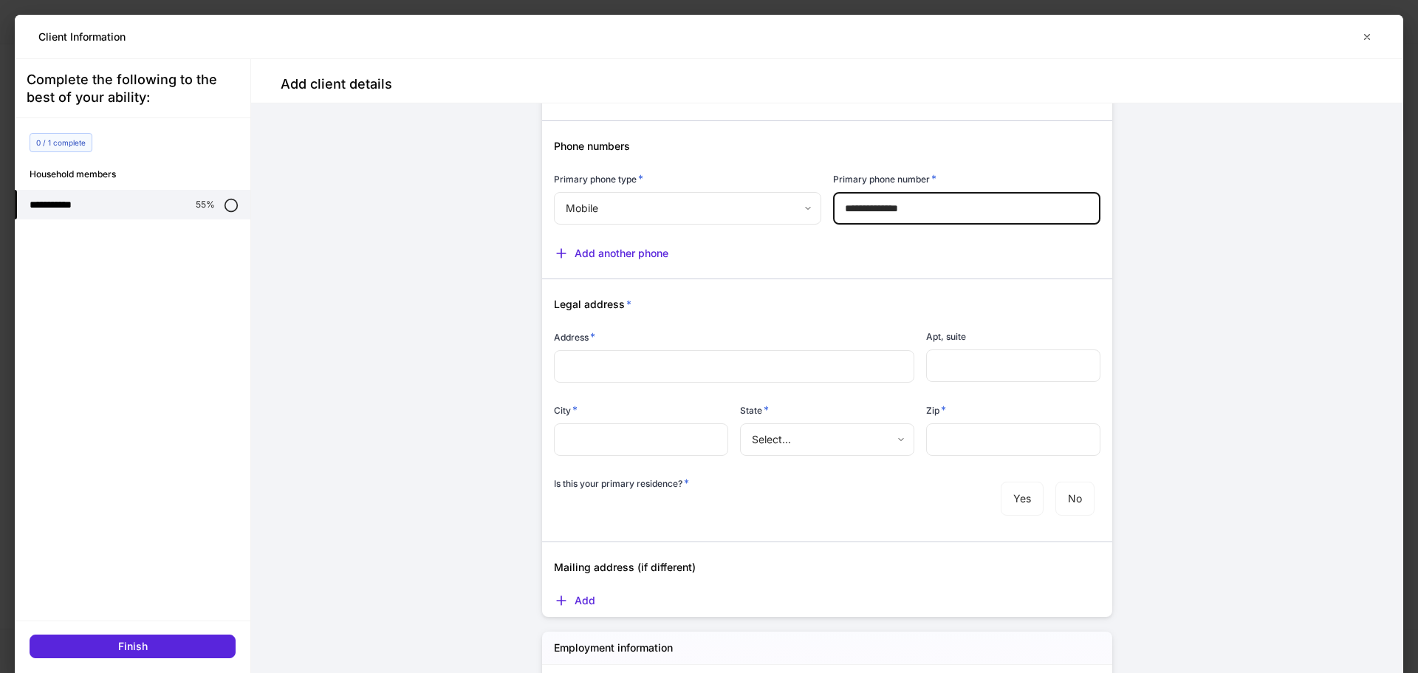 The image size is (1418, 673). What do you see at coordinates (611, 253) in the screenshot?
I see `div: Add another phone` at bounding box center [611, 253].